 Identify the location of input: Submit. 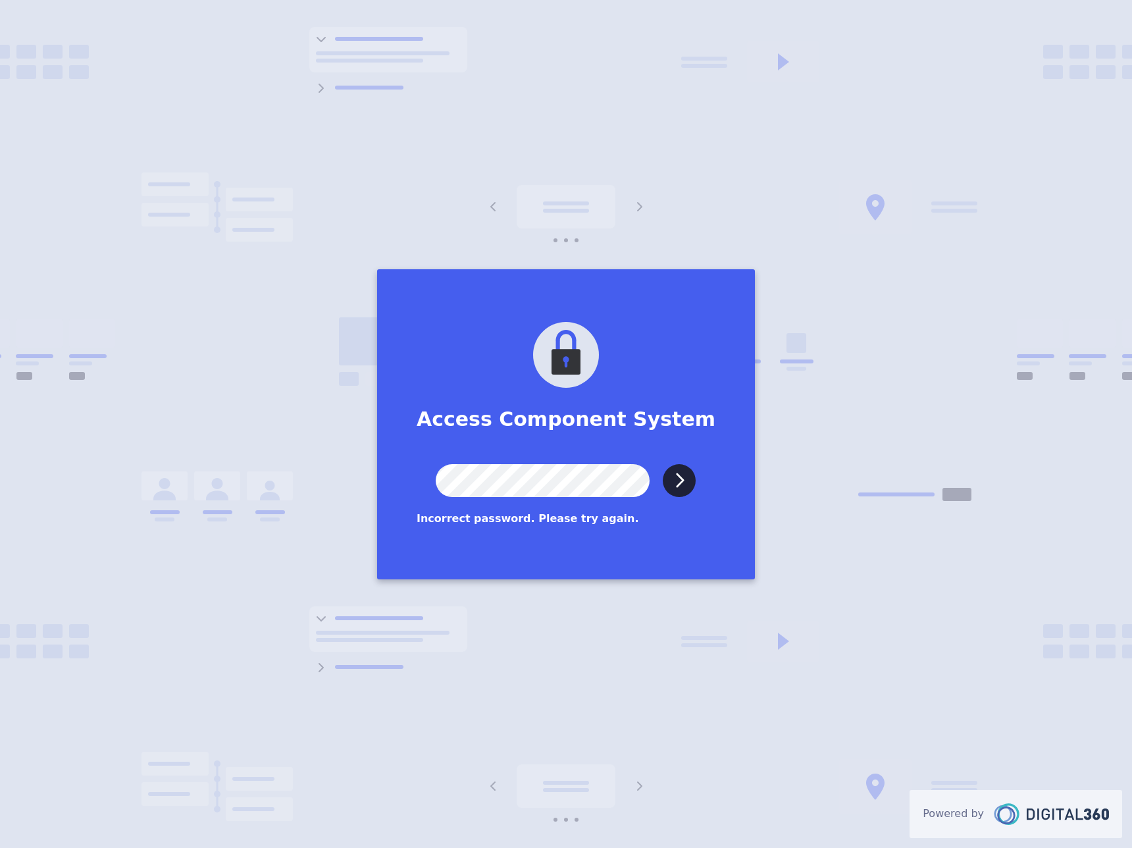
(679, 481).